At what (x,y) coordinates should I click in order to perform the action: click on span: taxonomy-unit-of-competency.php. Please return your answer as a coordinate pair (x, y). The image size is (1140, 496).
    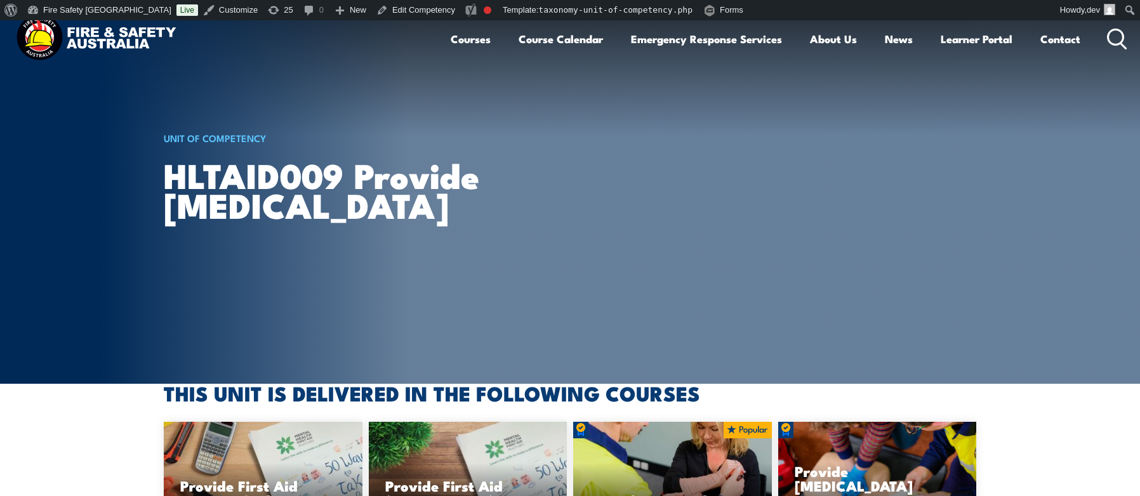
    Looking at the image, I should click on (615, 10).